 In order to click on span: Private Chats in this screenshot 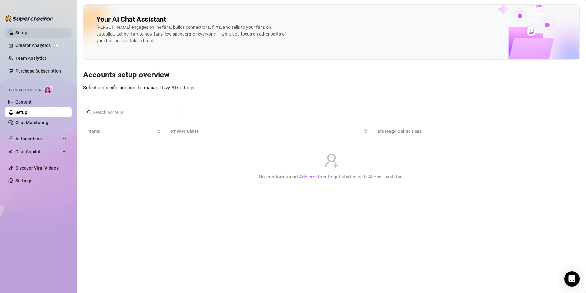, I will do `click(266, 131)`.